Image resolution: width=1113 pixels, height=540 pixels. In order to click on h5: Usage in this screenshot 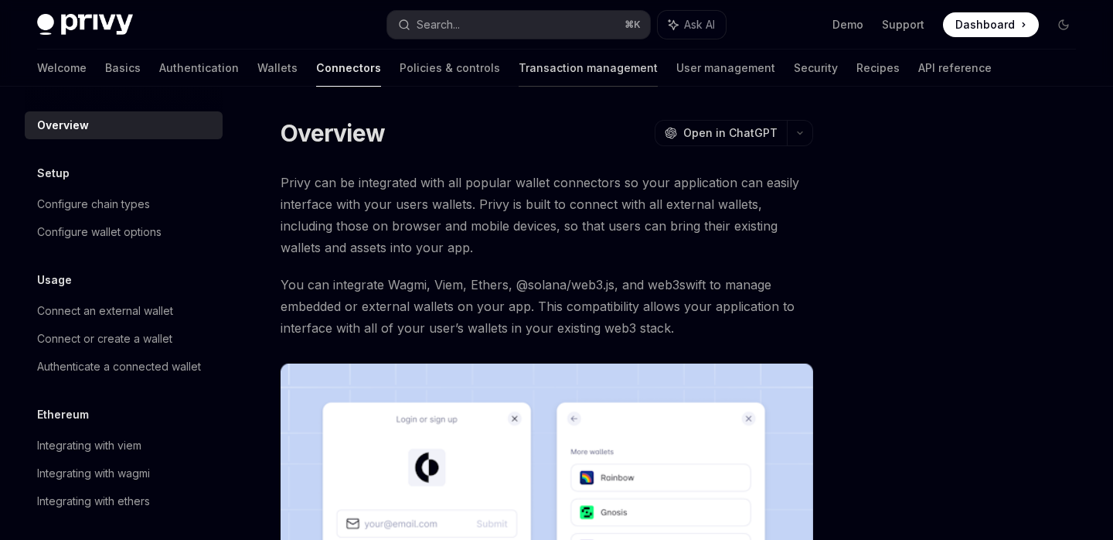, I will do `click(54, 280)`.